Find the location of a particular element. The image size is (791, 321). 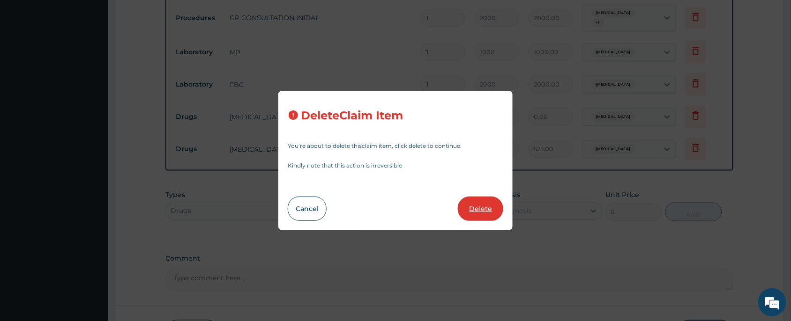

textarea: Type your message and hit 'Enter' is located at coordinates (91, 235).